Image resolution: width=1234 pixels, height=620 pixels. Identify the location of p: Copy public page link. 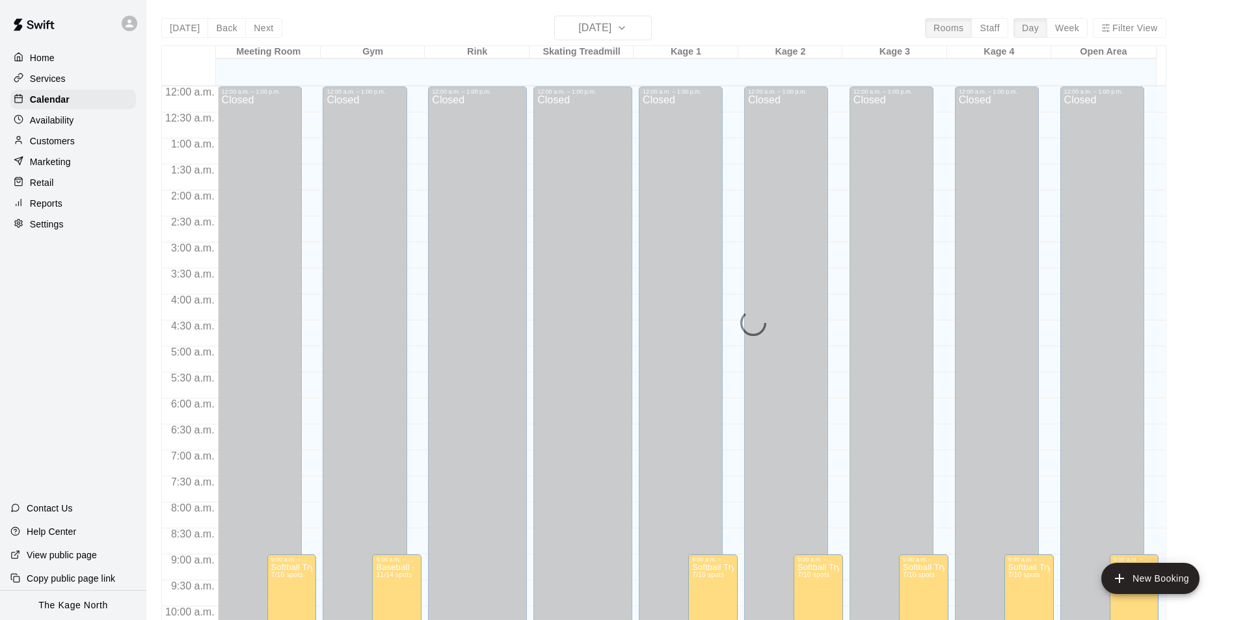
(71, 579).